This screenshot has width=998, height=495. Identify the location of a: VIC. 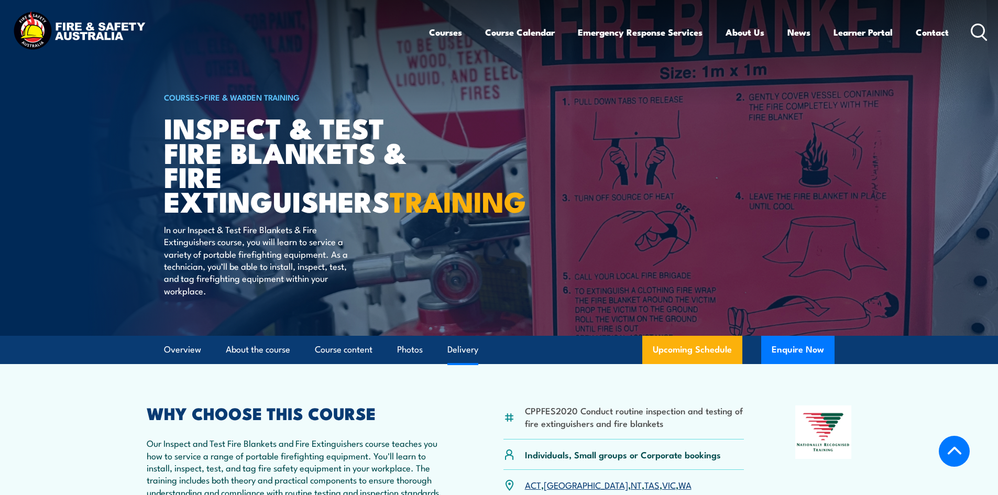
(669, 485).